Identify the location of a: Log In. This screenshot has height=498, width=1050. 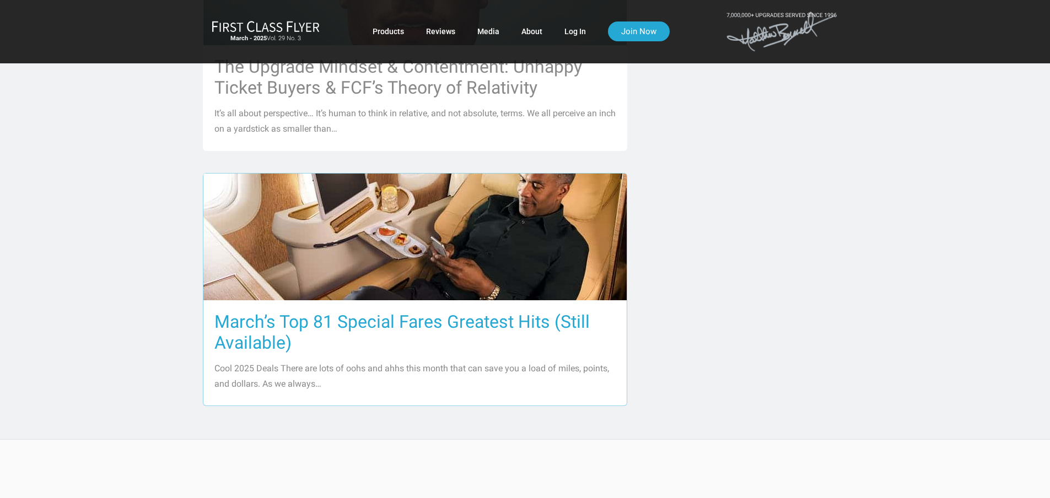
(575, 31).